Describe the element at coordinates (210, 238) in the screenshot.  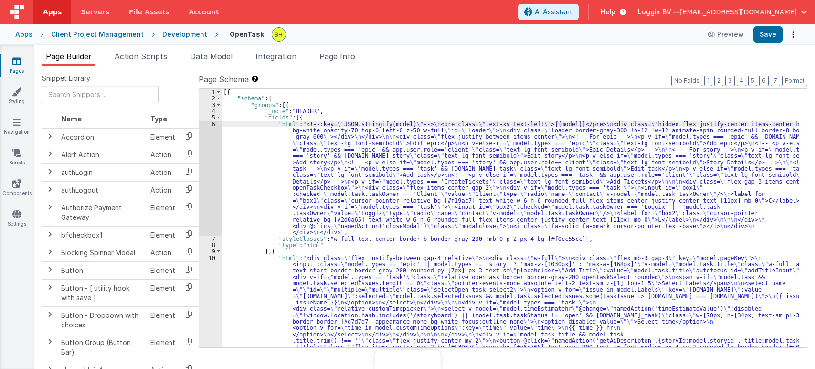
I see `div: 7` at that location.